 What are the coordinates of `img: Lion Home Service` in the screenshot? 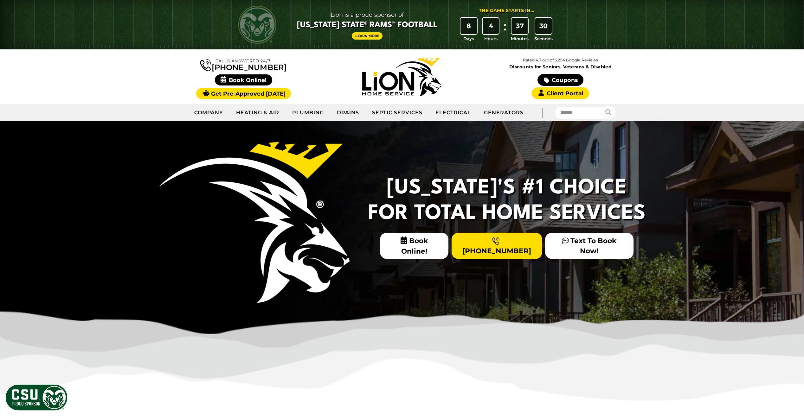 It's located at (402, 77).